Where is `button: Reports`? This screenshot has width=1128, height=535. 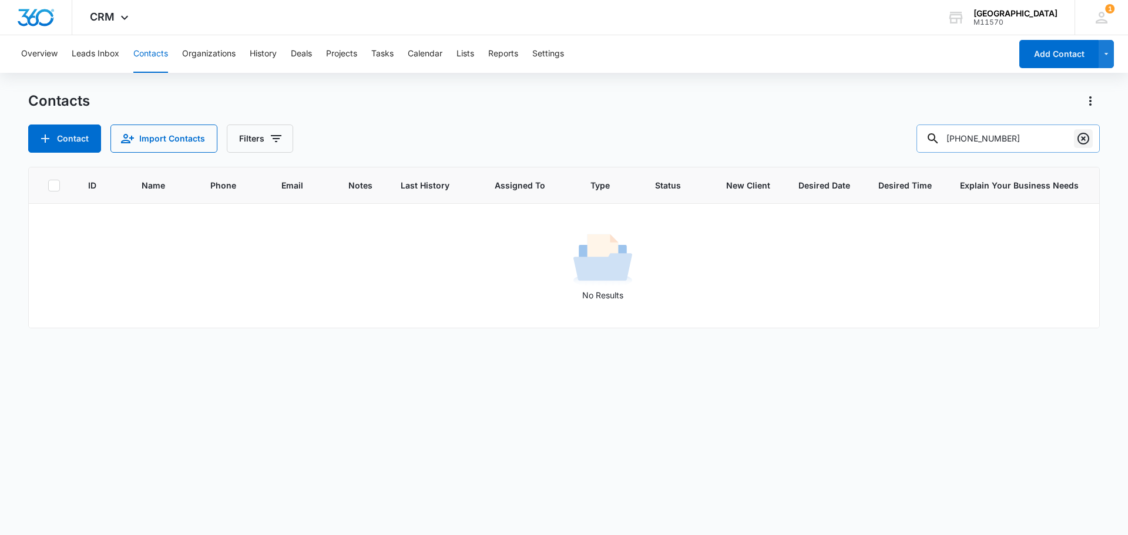 button: Reports is located at coordinates (503, 54).